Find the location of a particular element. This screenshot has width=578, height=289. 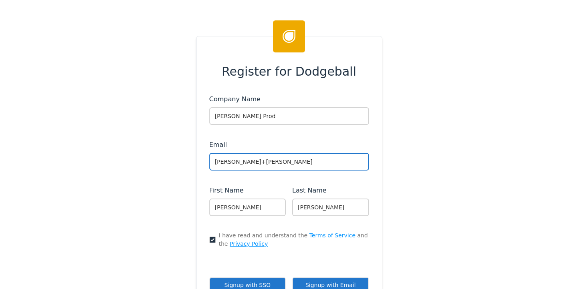

a: Terms of Service is located at coordinates (332, 235).